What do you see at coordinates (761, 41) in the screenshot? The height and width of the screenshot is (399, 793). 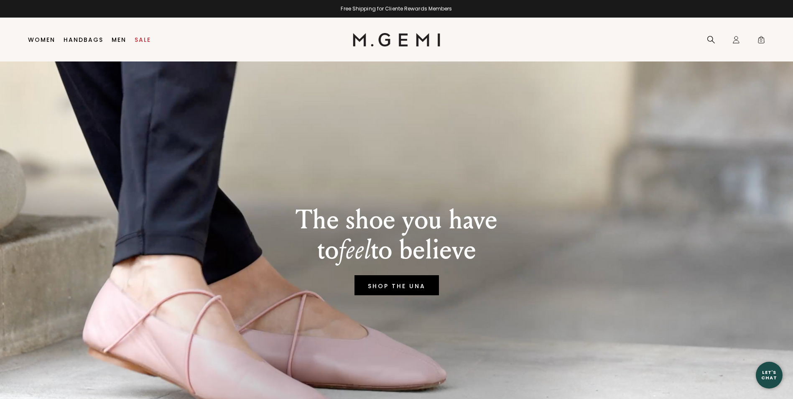 I see `span: 0` at bounding box center [761, 41].